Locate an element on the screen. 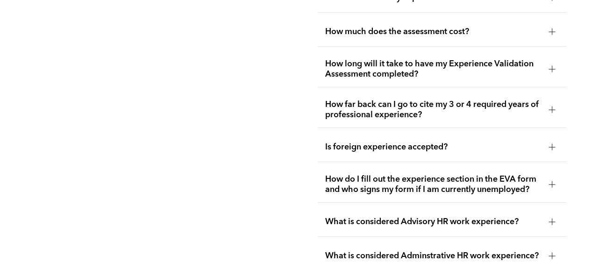 The height and width of the screenshot is (262, 598). span: How long will it take to have my Experience Validation Assessment completed? is located at coordinates (433, 69).